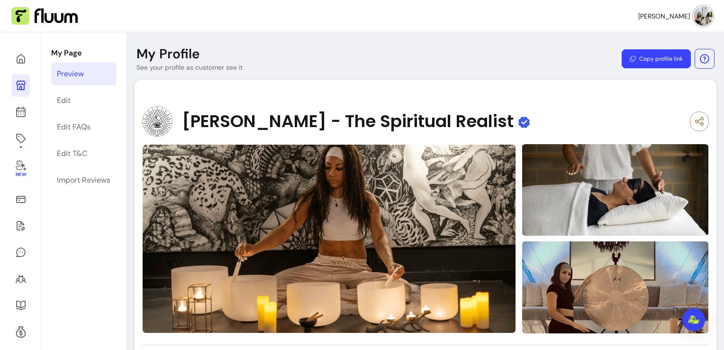 The height and width of the screenshot is (350, 724). I want to click on p: My Profile, so click(168, 54).